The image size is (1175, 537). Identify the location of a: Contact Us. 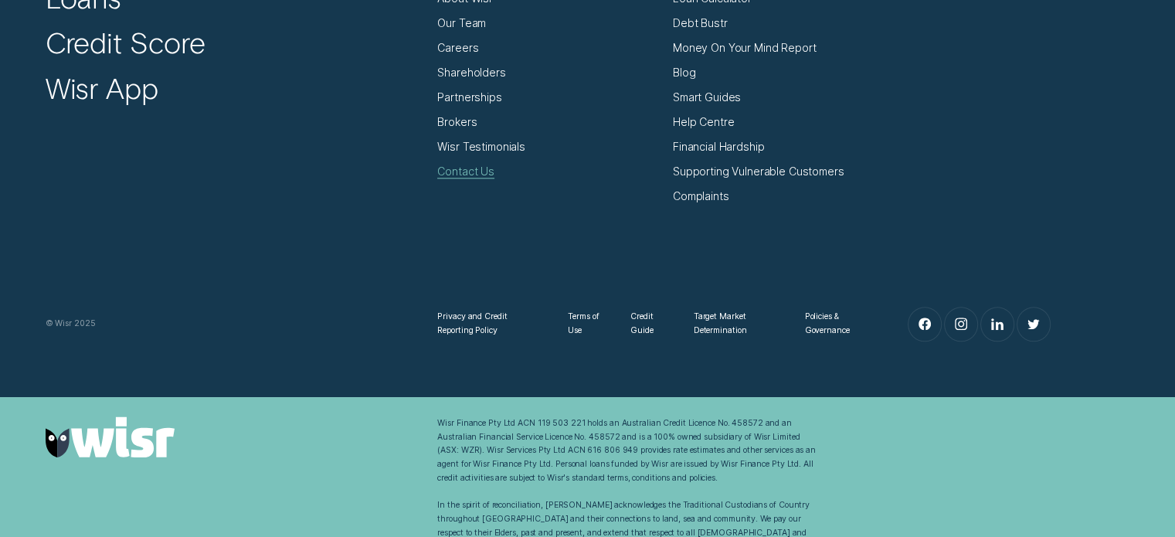
(466, 171).